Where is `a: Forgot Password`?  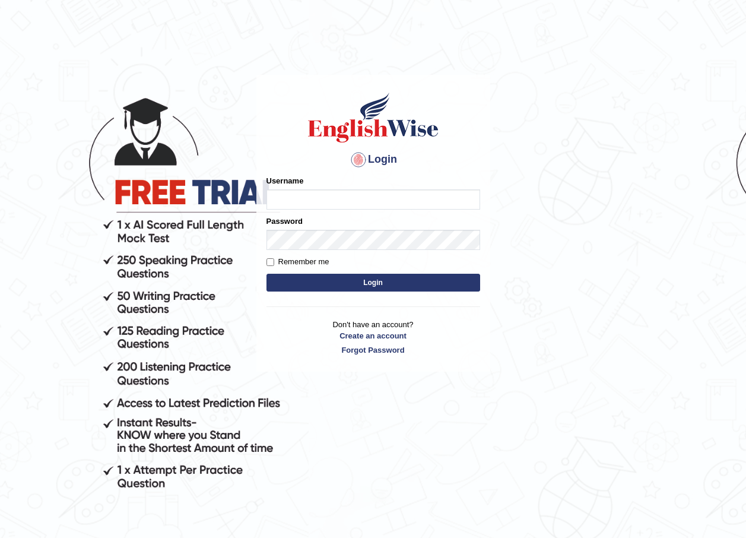
a: Forgot Password is located at coordinates (373, 350).